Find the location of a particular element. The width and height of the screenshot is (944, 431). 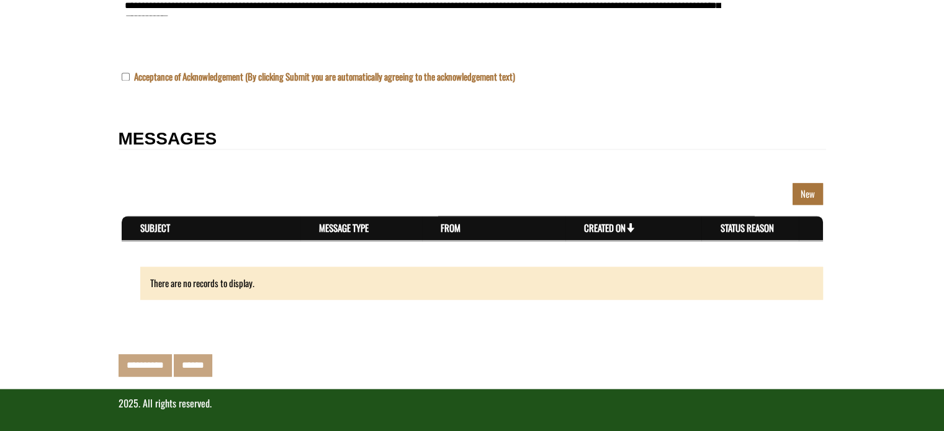

input: Acceptance of Acknowledgement (By clicking Submit you are automatically agreeing to the acknowled... is located at coordinates (125, 76).